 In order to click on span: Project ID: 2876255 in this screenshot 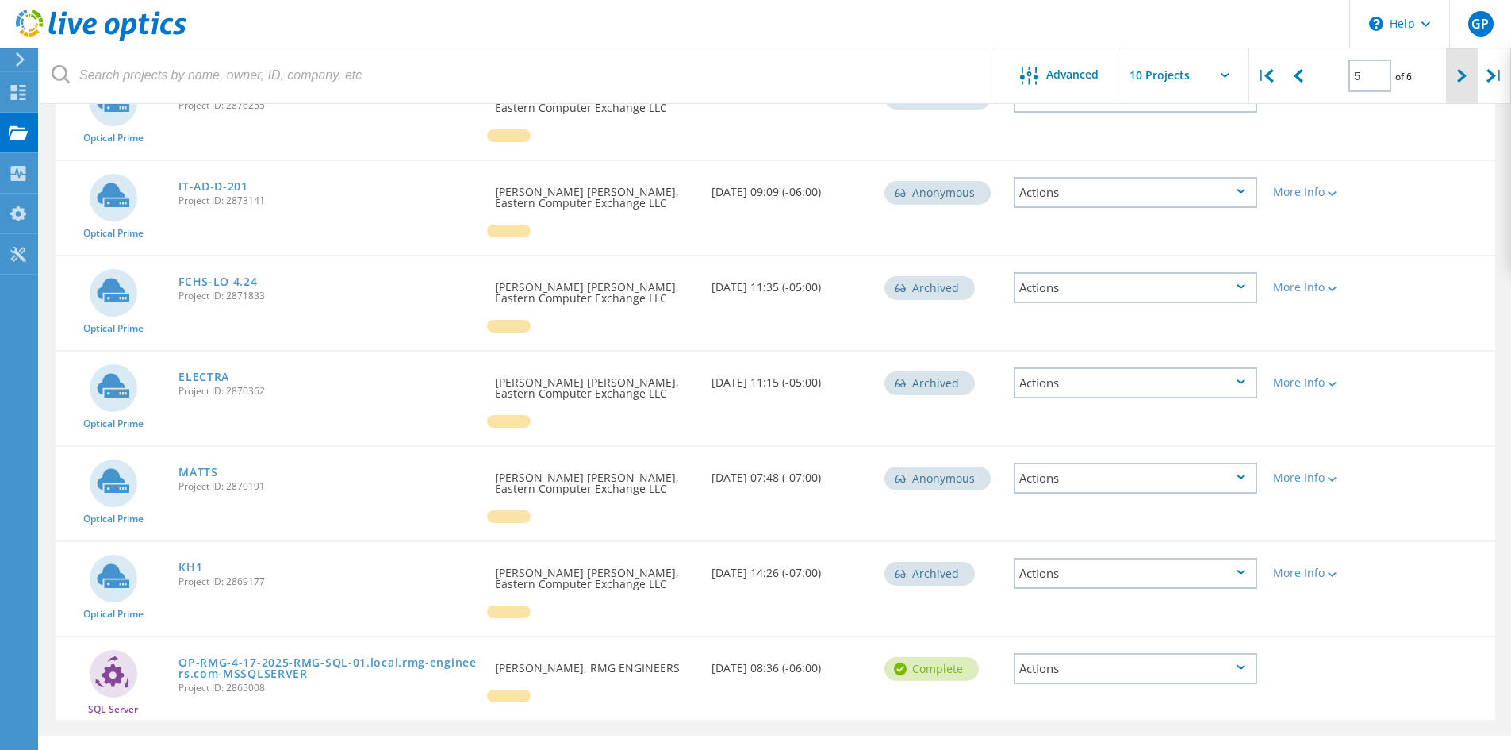, I will do `click(328, 106)`.